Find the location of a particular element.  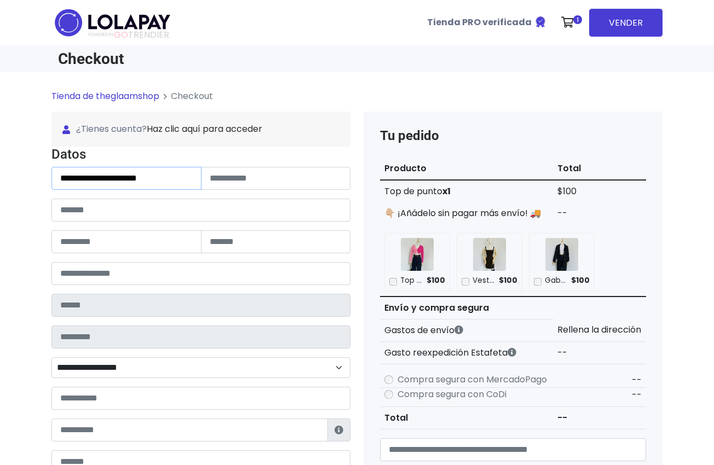

p: Gabardina de botones is located at coordinates (556, 281).